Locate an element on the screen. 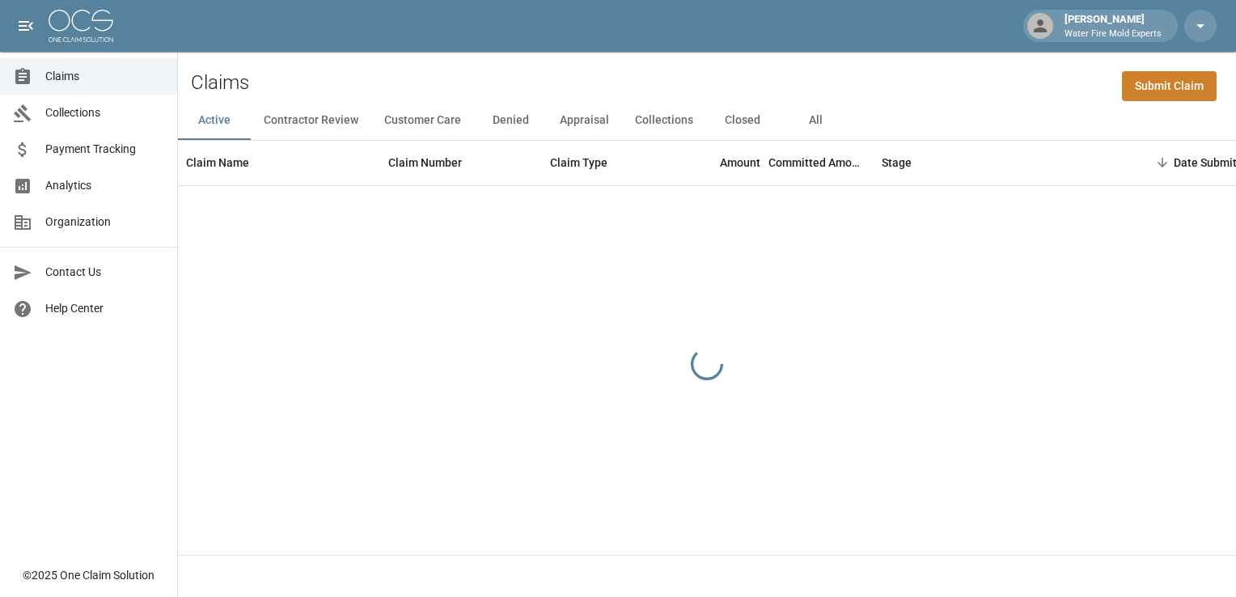  button: Denied is located at coordinates (511, 121).